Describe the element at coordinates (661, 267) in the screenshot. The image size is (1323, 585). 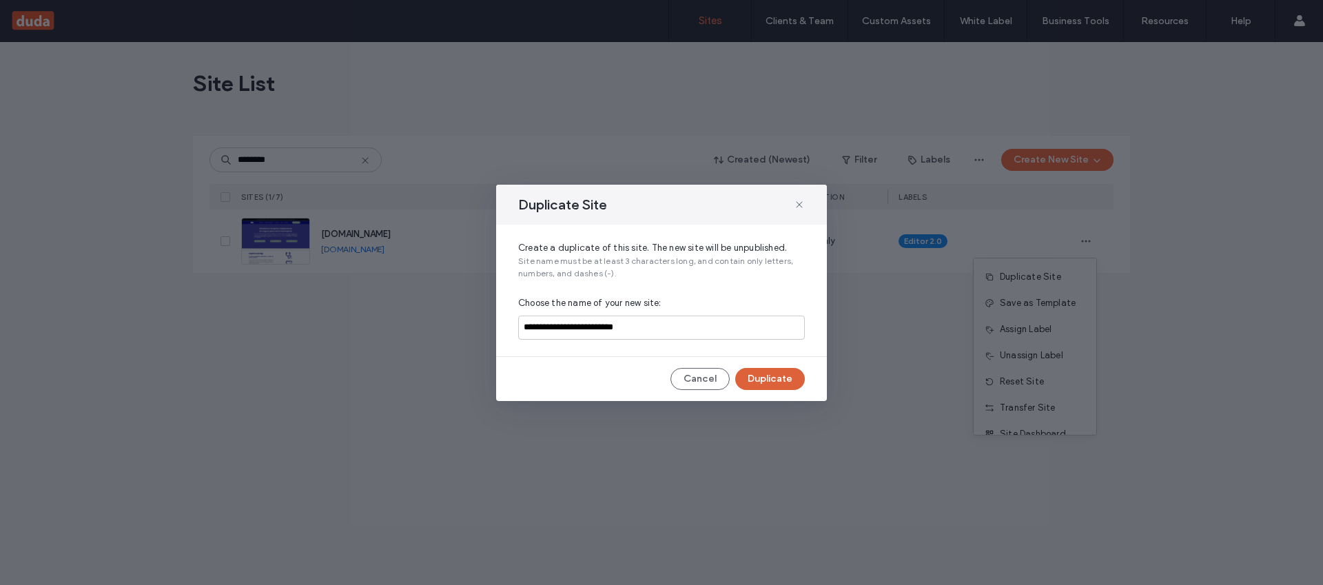
I see `span: Site name must be at least 3 characters long, and contain only letters, numbers, and dashes (-).` at that location.